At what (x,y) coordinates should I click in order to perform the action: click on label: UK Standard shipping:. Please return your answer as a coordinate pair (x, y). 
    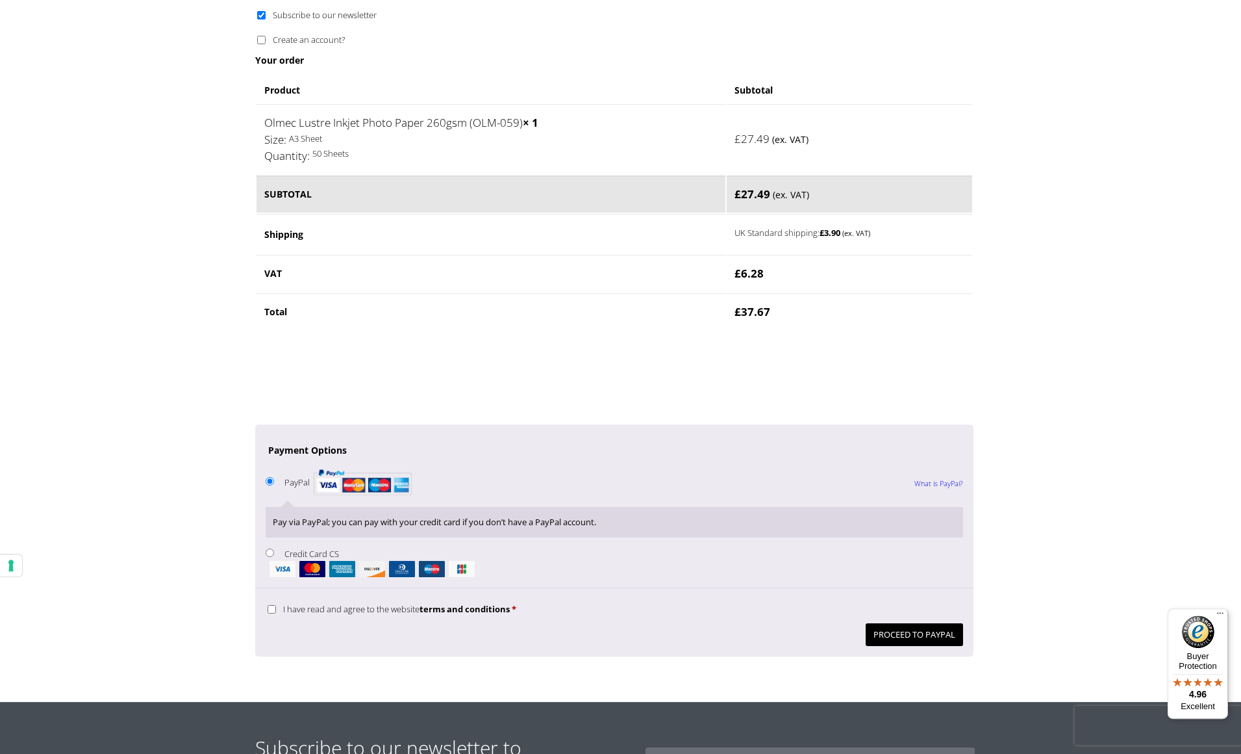
    Looking at the image, I should click on (838, 232).